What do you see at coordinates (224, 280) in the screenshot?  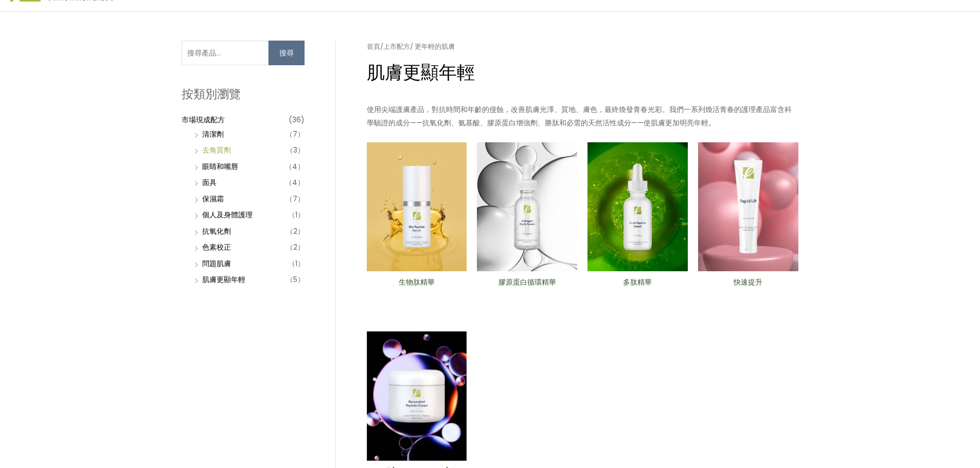 I see `a: 肌膚更顯年輕` at bounding box center [224, 280].